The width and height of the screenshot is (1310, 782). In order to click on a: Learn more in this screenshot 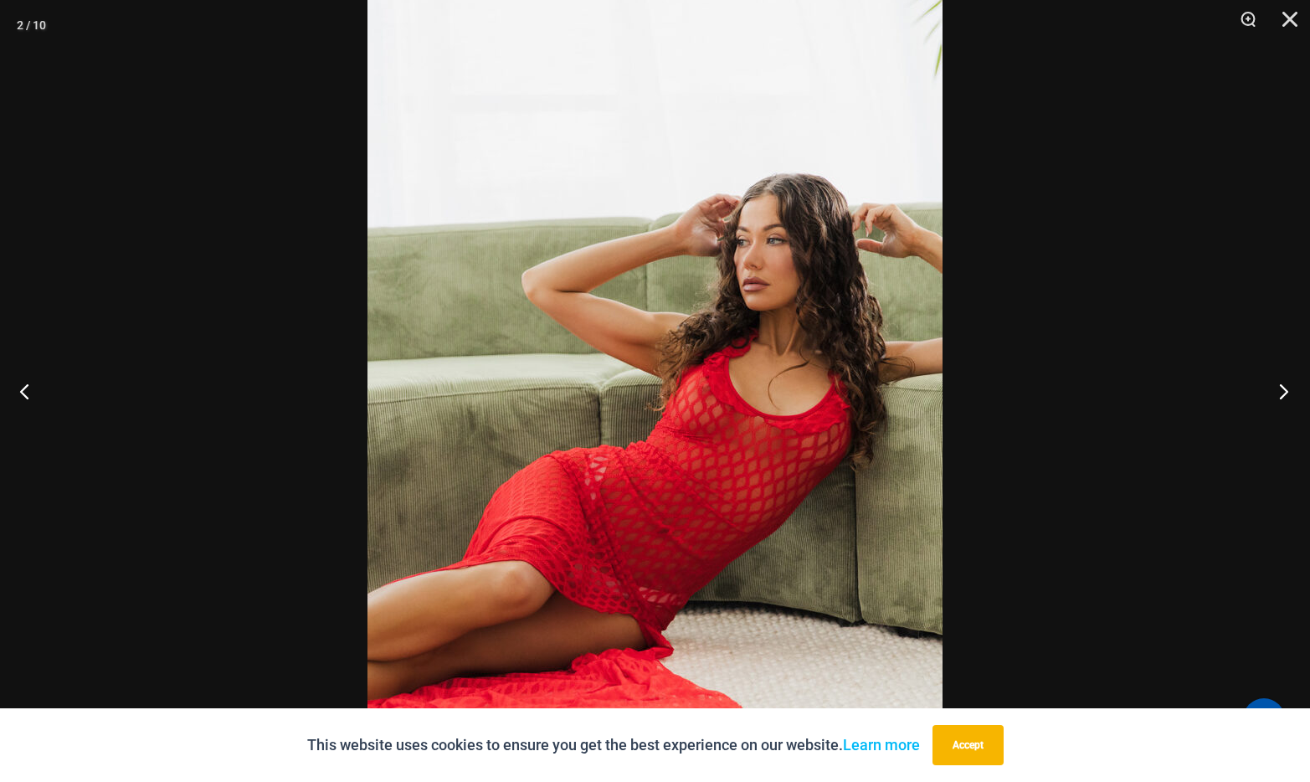, I will do `click(882, 744)`.